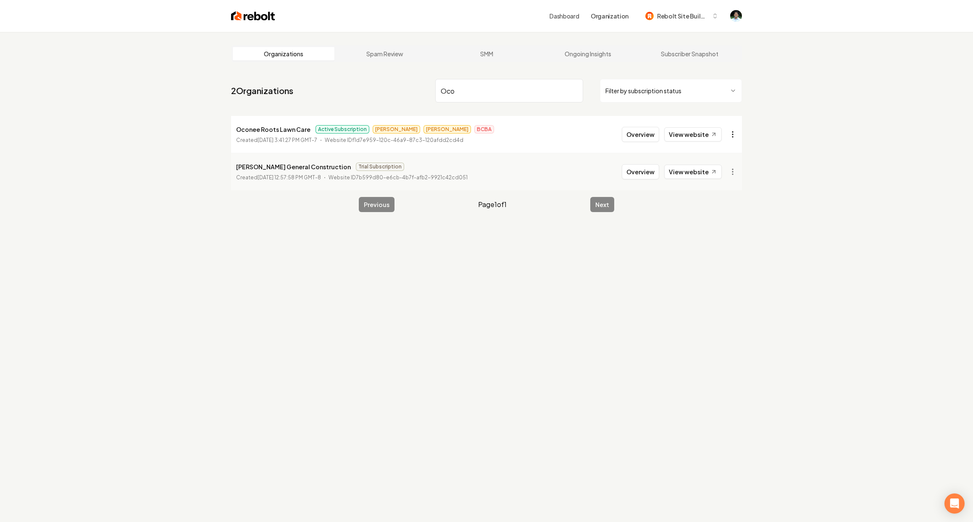 The height and width of the screenshot is (522, 973). What do you see at coordinates (610, 16) in the screenshot?
I see `button: Organization` at bounding box center [610, 16].